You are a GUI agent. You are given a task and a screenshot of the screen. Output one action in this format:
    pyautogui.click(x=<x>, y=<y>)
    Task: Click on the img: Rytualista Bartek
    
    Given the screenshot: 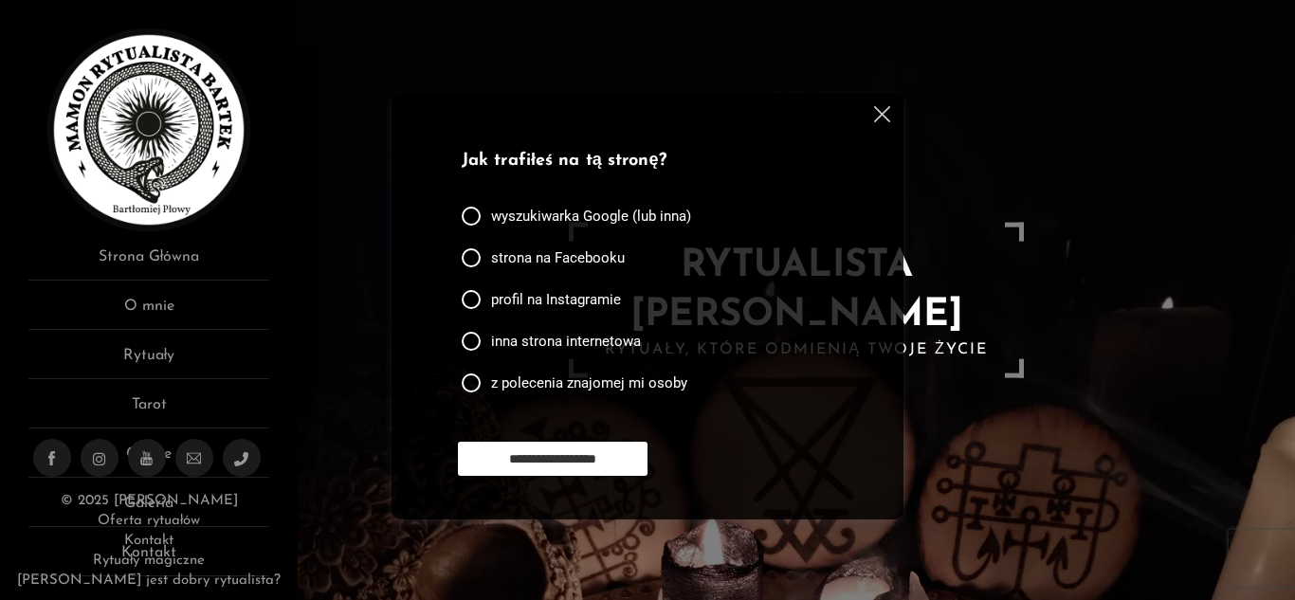 What is the action you would take?
    pyautogui.click(x=149, y=130)
    